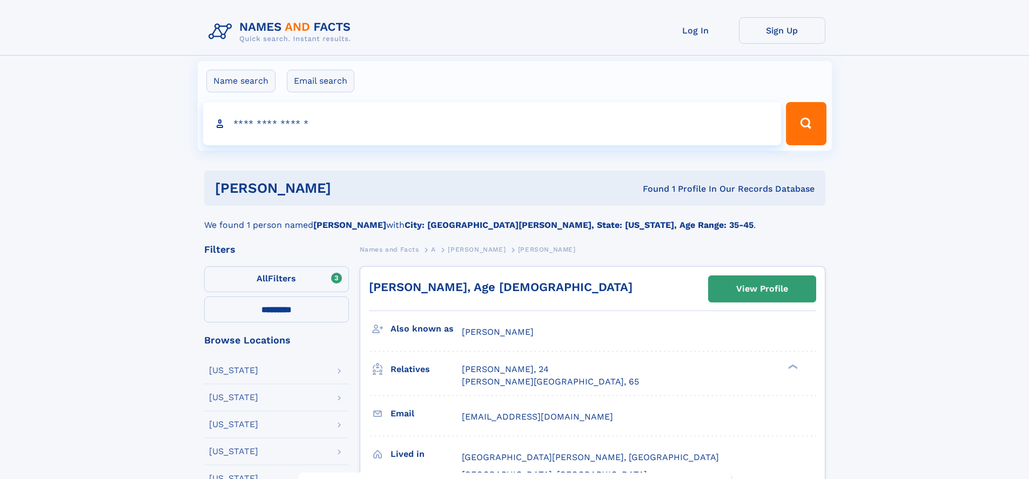 The width and height of the screenshot is (1029, 479). Describe the element at coordinates (320, 81) in the screenshot. I see `label: Email search` at that location.